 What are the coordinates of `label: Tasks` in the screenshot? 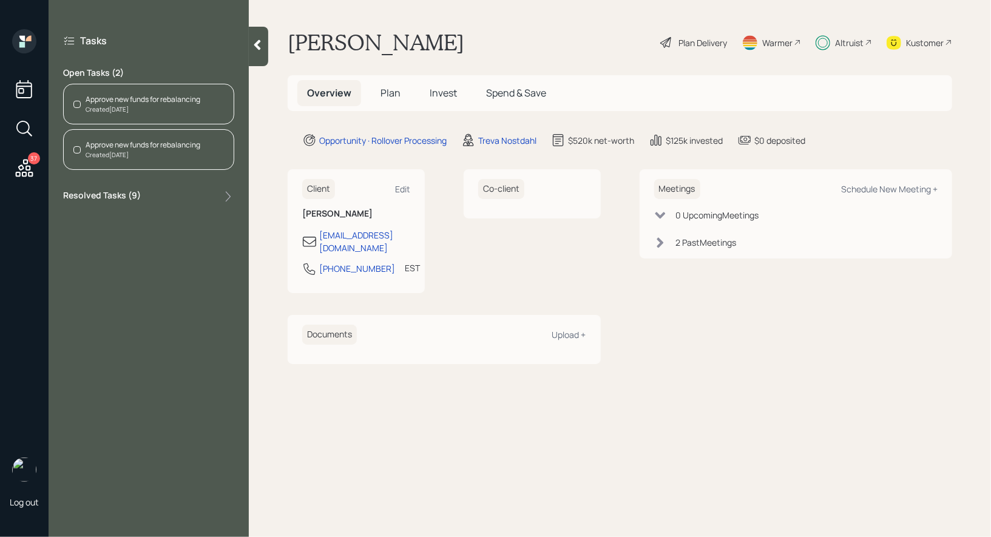 It's located at (94, 41).